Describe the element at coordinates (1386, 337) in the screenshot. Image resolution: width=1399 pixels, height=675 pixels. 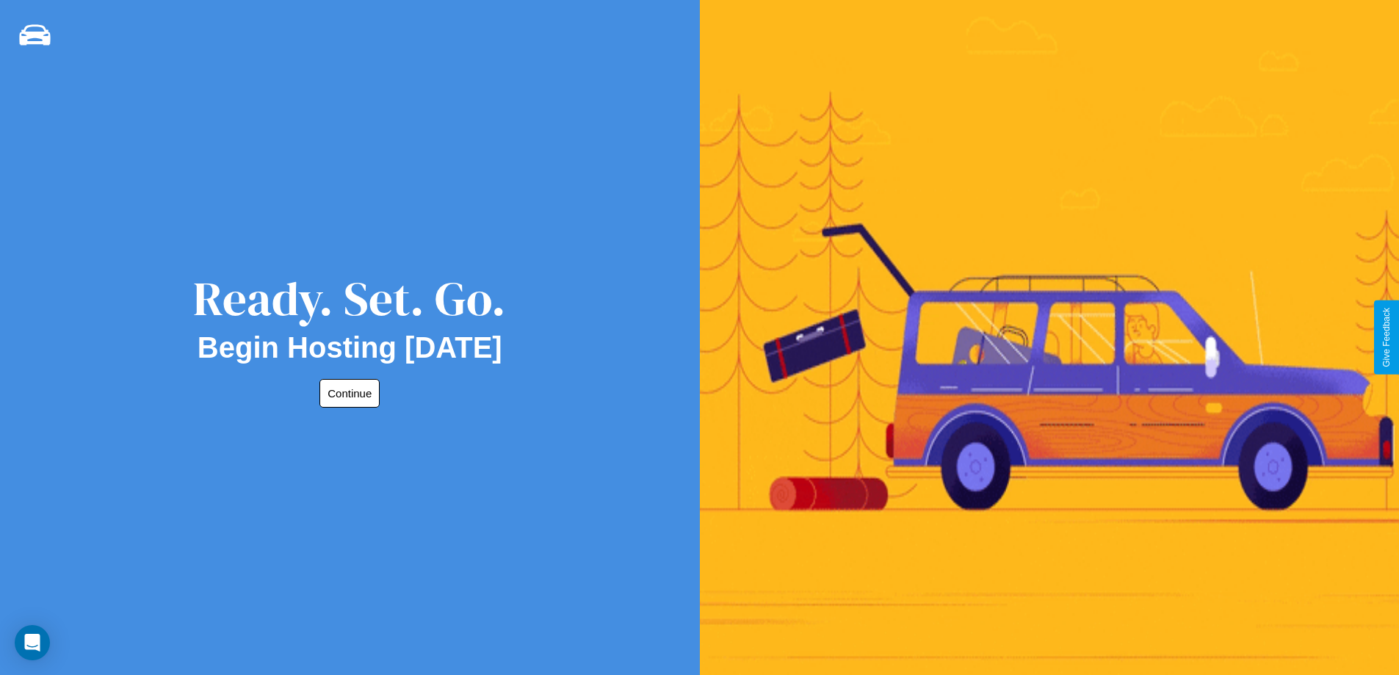
I see `div: Give Feedback` at that location.